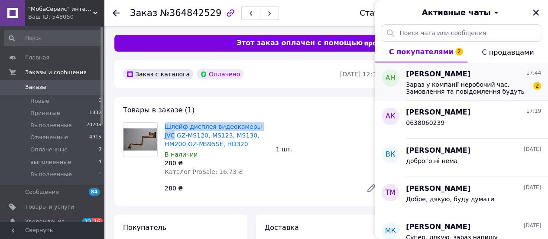  I want to click on div: 1 шт., so click(328, 149).